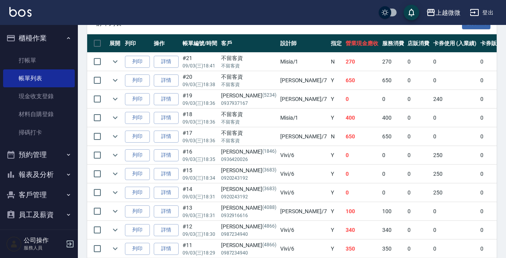 The height and width of the screenshot is (258, 506). I want to click on td: 100, so click(393, 211).